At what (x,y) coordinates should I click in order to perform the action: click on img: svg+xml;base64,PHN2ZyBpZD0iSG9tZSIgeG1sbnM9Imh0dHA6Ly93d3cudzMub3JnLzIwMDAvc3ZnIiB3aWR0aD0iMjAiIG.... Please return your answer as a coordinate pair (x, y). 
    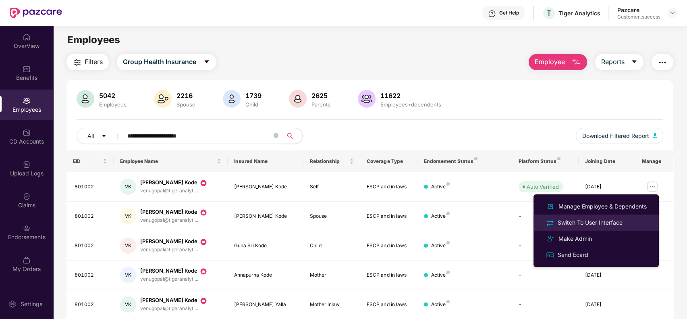
    Looking at the image, I should click on (27, 37).